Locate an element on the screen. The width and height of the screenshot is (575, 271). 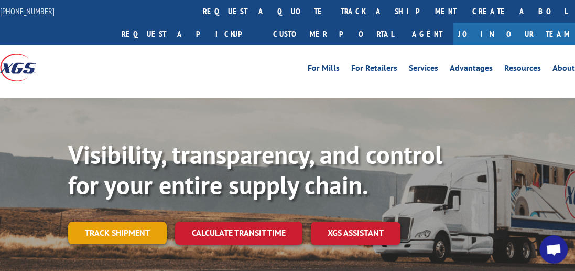
a: For Mills is located at coordinates (324, 70).